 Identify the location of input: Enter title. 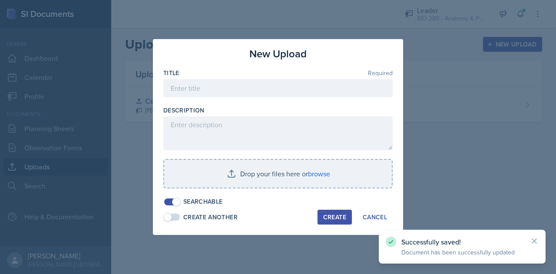
(278, 88).